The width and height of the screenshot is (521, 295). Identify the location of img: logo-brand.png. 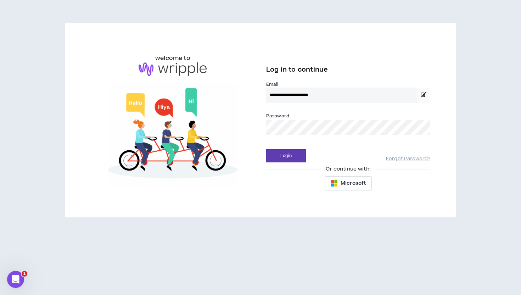
(173, 69).